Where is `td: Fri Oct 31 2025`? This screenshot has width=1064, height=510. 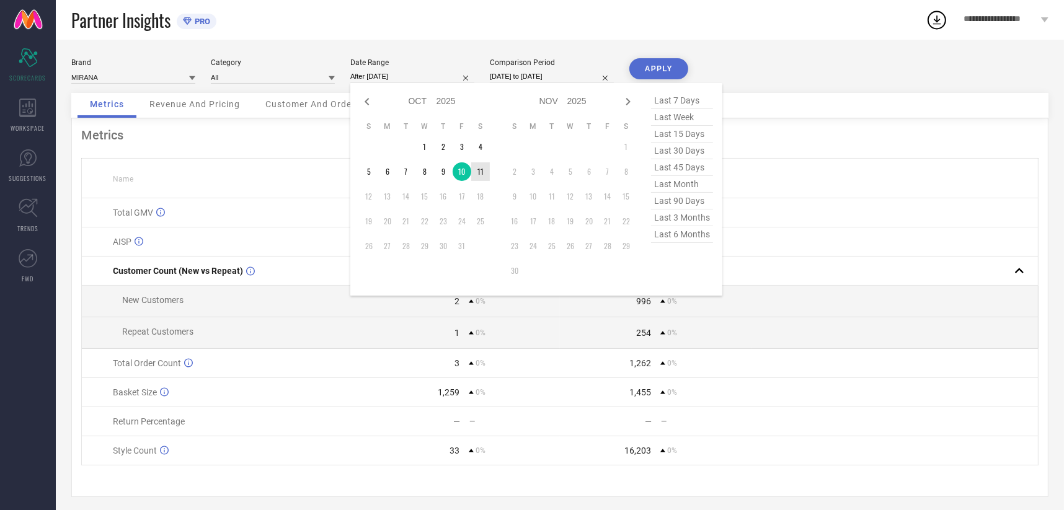
td: Fri Oct 31 2025 is located at coordinates (462, 246).